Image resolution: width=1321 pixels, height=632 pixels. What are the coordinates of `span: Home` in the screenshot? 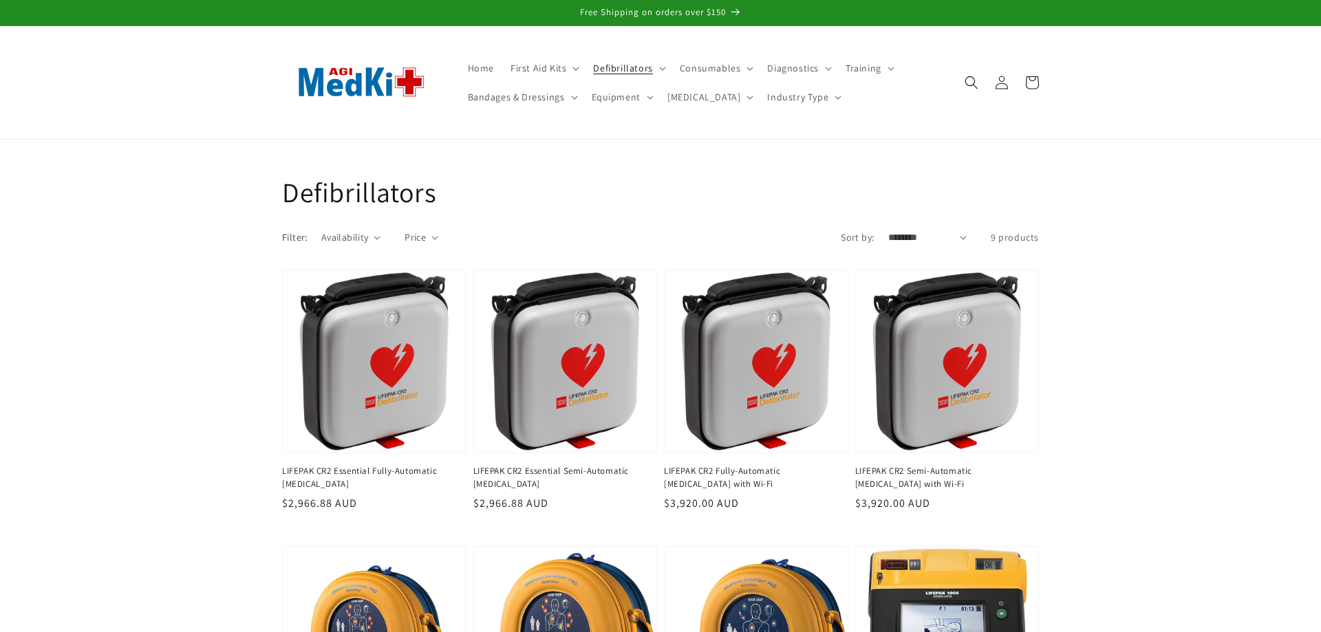 It's located at (481, 68).